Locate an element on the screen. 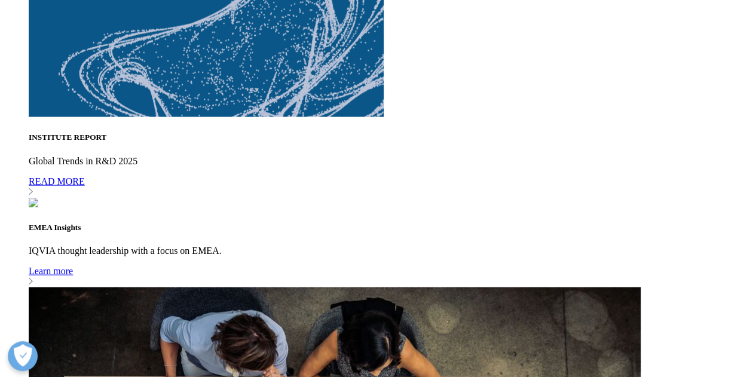 This screenshot has width=756, height=377. h5: EMEA Insights is located at coordinates (390, 228).